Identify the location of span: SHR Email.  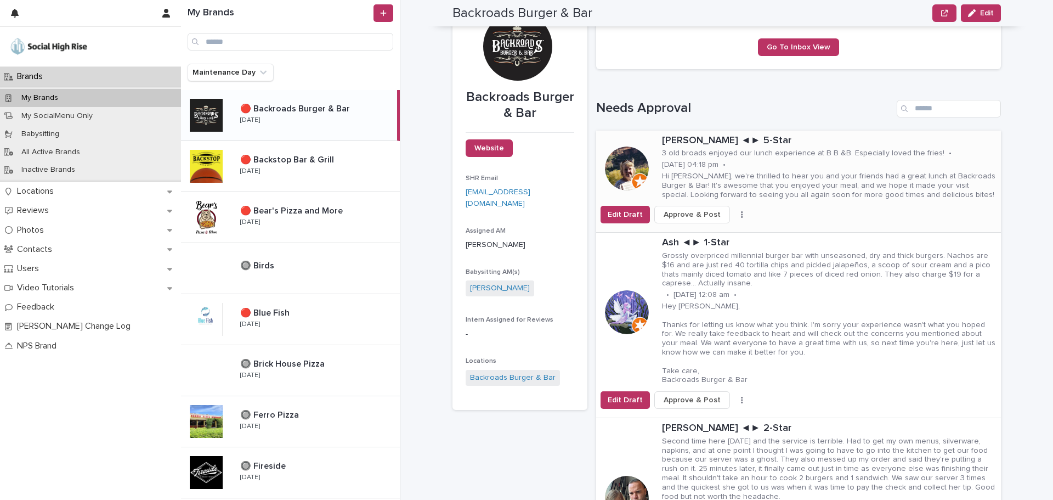
(481, 178).